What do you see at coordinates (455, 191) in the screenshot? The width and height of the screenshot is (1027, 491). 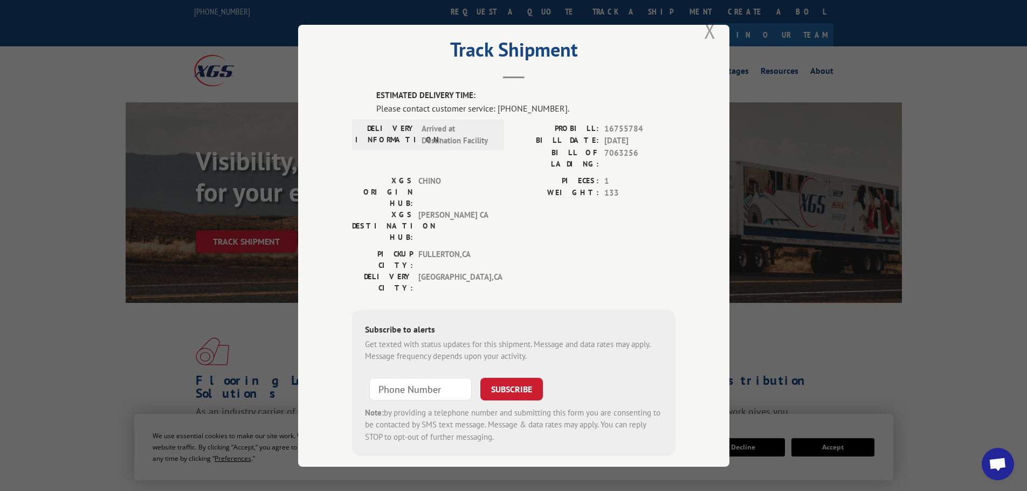 I see `span: CHINO` at bounding box center [455, 191].